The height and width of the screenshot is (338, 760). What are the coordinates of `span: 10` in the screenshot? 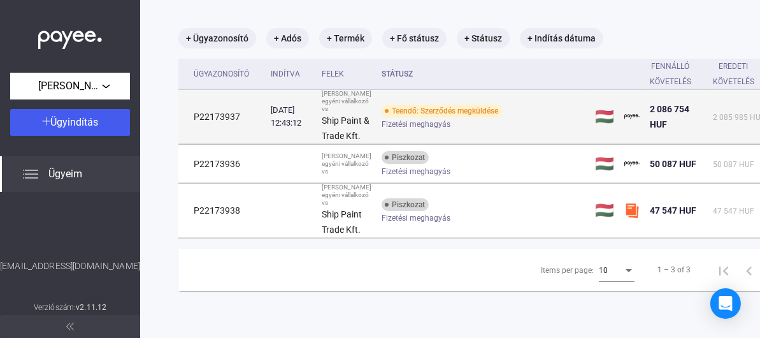 It's located at (604, 270).